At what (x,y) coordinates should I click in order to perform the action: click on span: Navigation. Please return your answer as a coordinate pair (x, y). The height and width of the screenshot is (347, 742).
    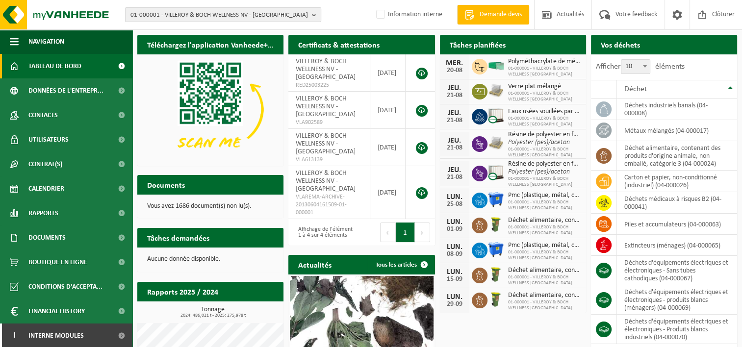
    Looking at the image, I should click on (46, 42).